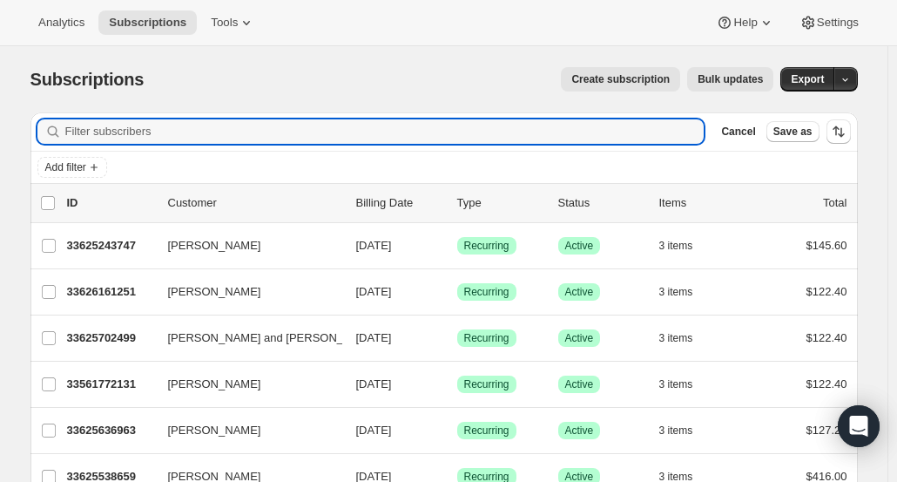 The height and width of the screenshot is (482, 897). What do you see at coordinates (745, 23) in the screenshot?
I see `button: Help` at bounding box center [745, 23].